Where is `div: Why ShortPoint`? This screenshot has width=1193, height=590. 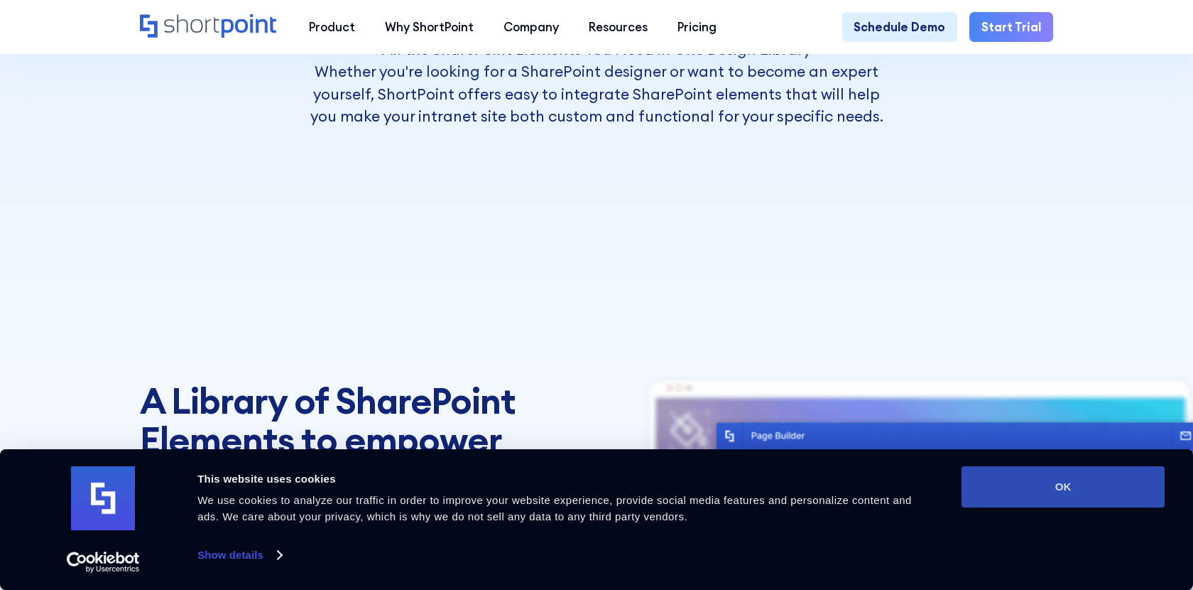
div: Why ShortPoint is located at coordinates (429, 26).